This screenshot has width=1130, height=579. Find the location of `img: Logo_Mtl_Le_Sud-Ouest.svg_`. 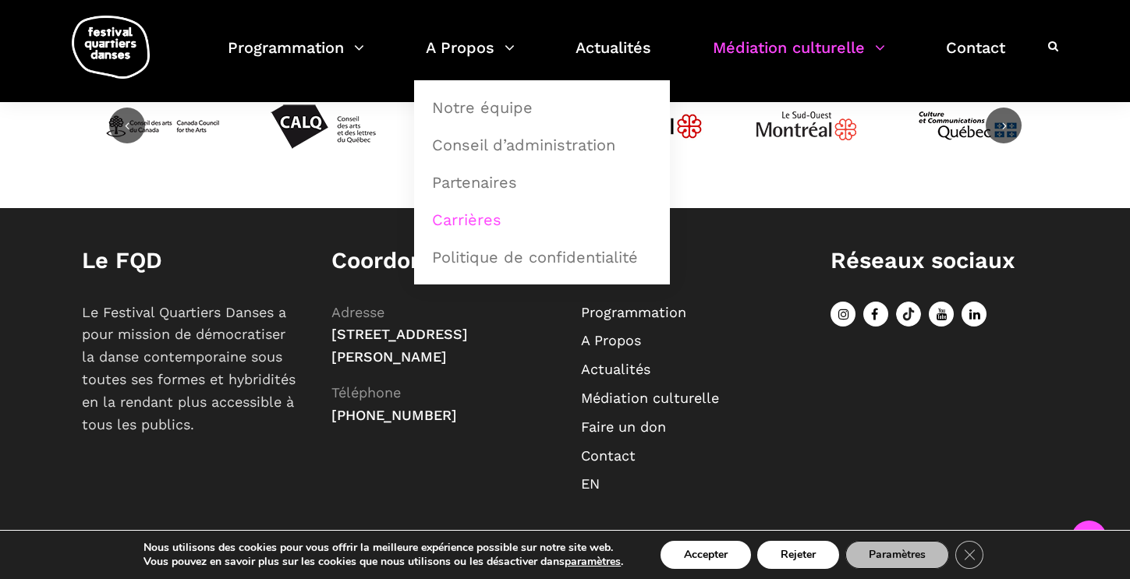

img: Logo_Mtl_Le_Sud-Ouest.svg_ is located at coordinates (806, 126).